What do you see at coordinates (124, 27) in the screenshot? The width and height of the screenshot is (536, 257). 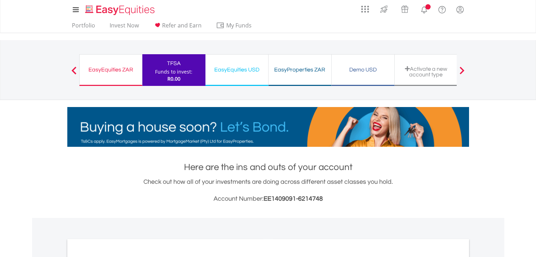 I see `a: Invest Now` at bounding box center [124, 27].